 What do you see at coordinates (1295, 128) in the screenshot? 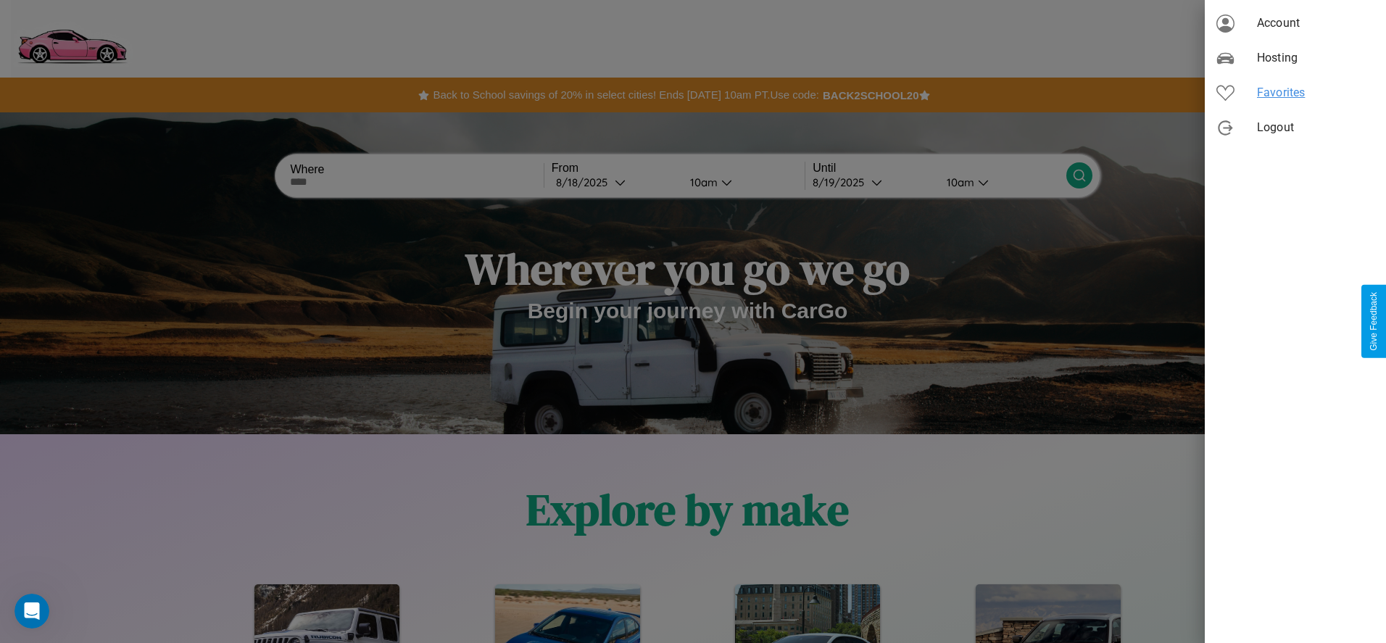
I see `div: Logout` at bounding box center [1295, 128].